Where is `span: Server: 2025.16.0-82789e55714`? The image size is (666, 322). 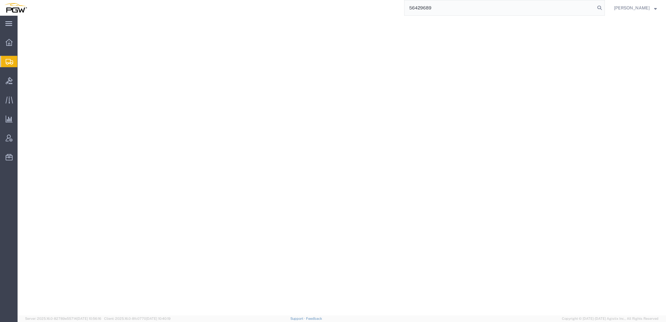 span: Server: 2025.16.0-82789e55714 is located at coordinates (63, 318).